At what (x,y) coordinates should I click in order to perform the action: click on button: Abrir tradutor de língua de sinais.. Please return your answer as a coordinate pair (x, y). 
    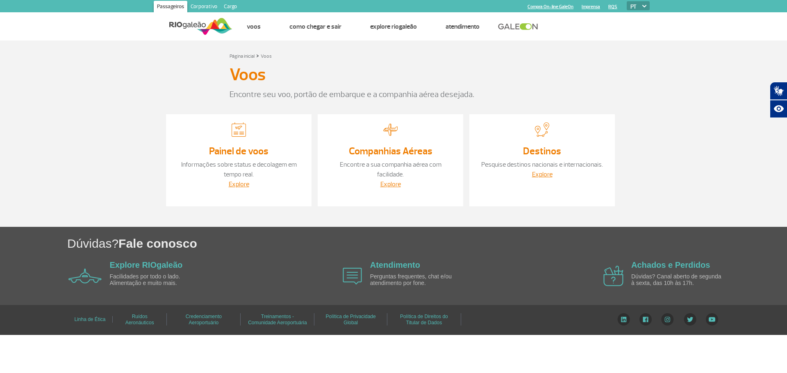
    Looking at the image, I should click on (779, 91).